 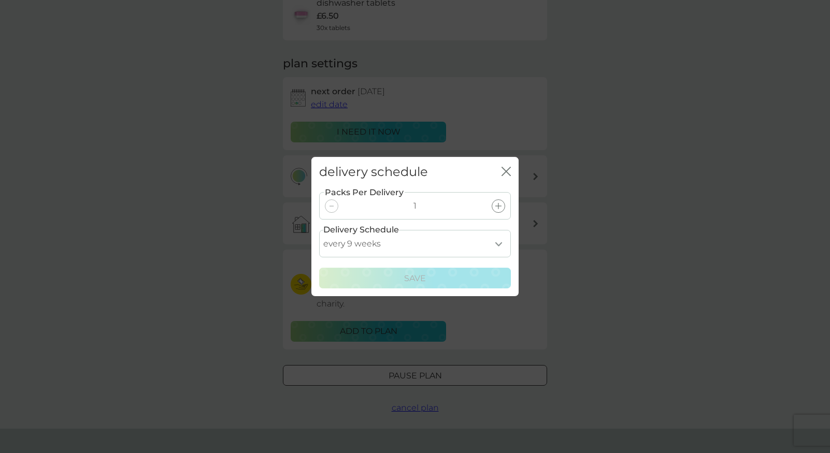 I want to click on p: Save, so click(x=415, y=279).